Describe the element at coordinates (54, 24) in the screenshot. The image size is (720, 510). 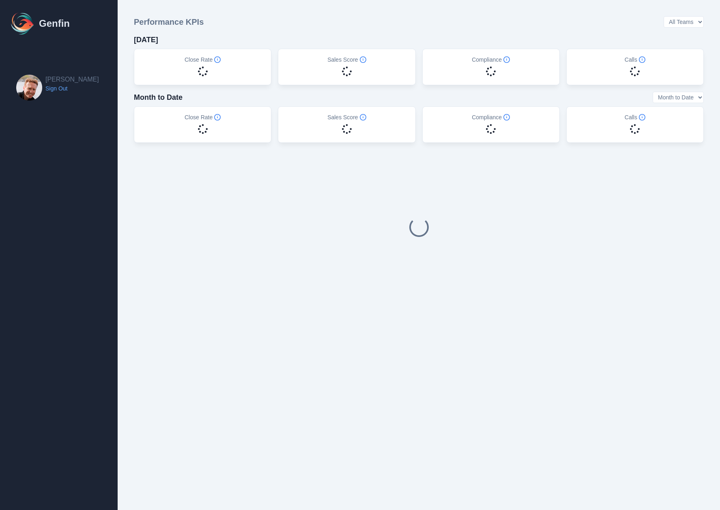
I see `h1: Genfin` at that location.